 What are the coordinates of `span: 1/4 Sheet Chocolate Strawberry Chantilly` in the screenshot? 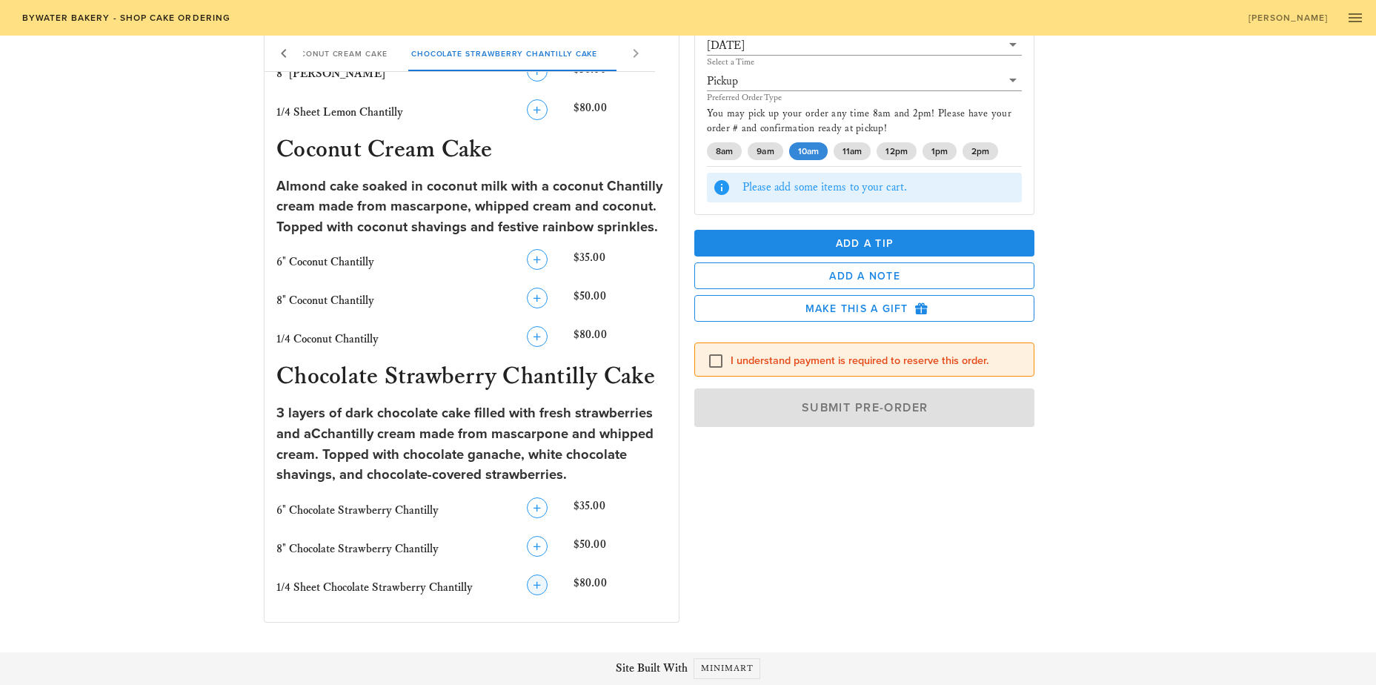 It's located at (374, 587).